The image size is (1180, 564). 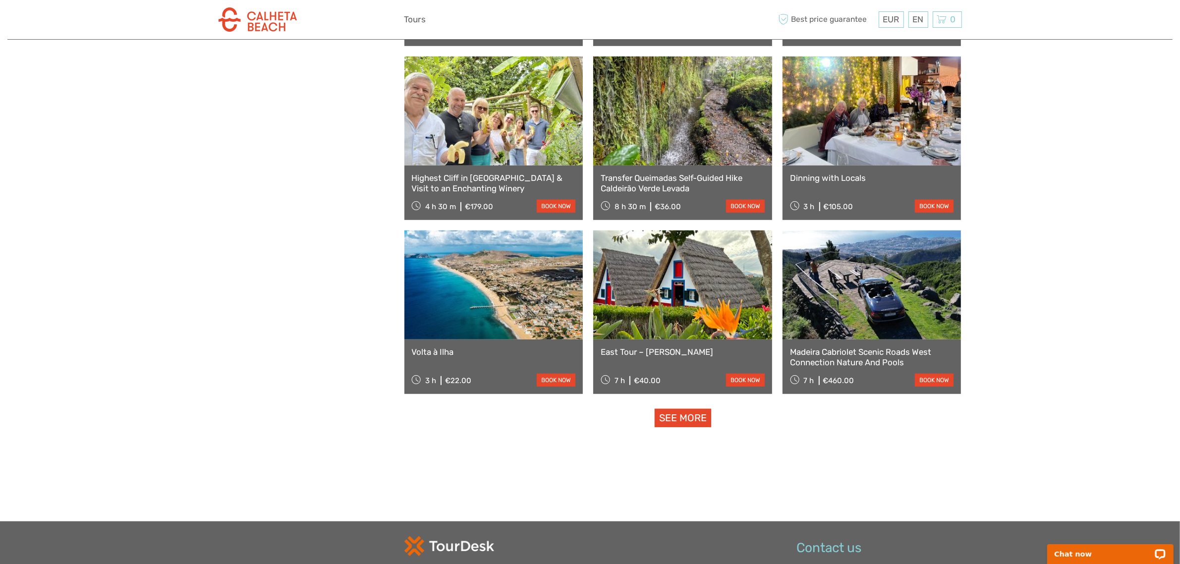 I want to click on div: €36.00, so click(x=668, y=207).